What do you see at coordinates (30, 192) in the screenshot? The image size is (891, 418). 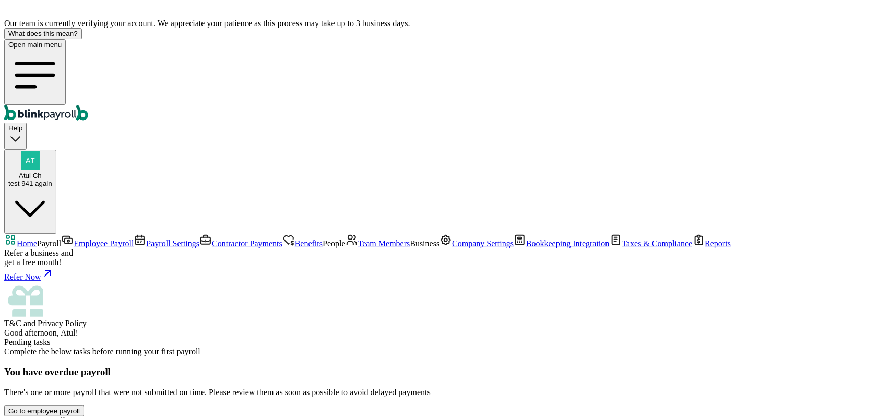 I see `button: Atul Chtest 941 again` at bounding box center [30, 192].